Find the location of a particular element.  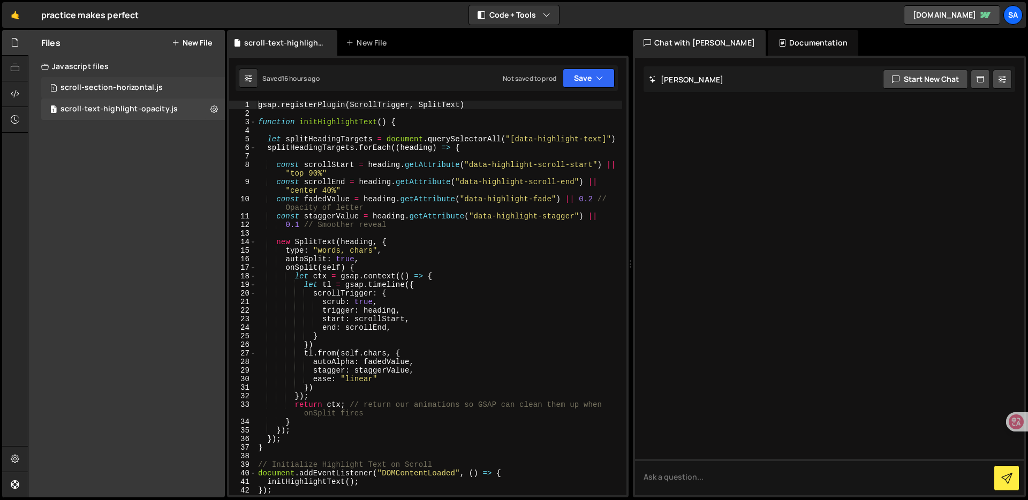

div: 18 is located at coordinates (242, 276).